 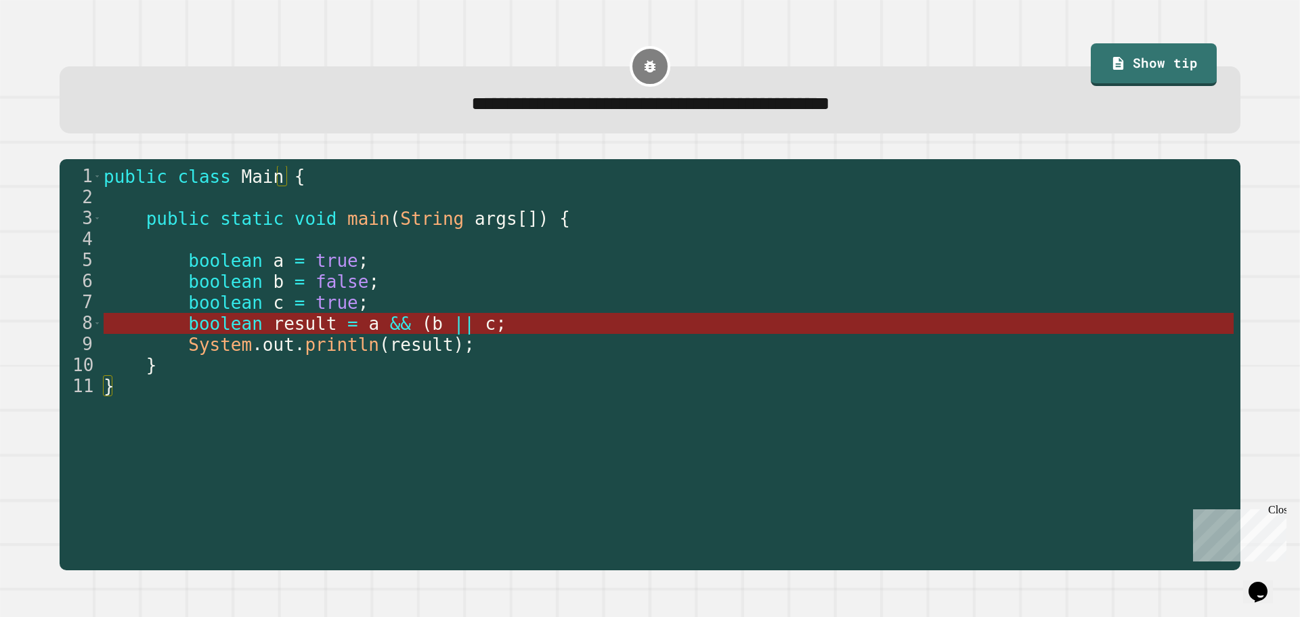 What do you see at coordinates (81, 260) in the screenshot?
I see `div: 5` at bounding box center [81, 260].